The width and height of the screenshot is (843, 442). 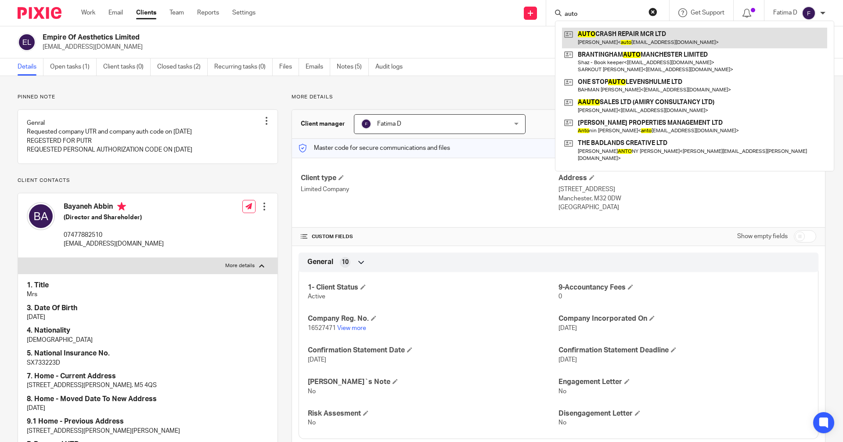 I want to click on p: Master code for secure communications and files, so click(x=374, y=148).